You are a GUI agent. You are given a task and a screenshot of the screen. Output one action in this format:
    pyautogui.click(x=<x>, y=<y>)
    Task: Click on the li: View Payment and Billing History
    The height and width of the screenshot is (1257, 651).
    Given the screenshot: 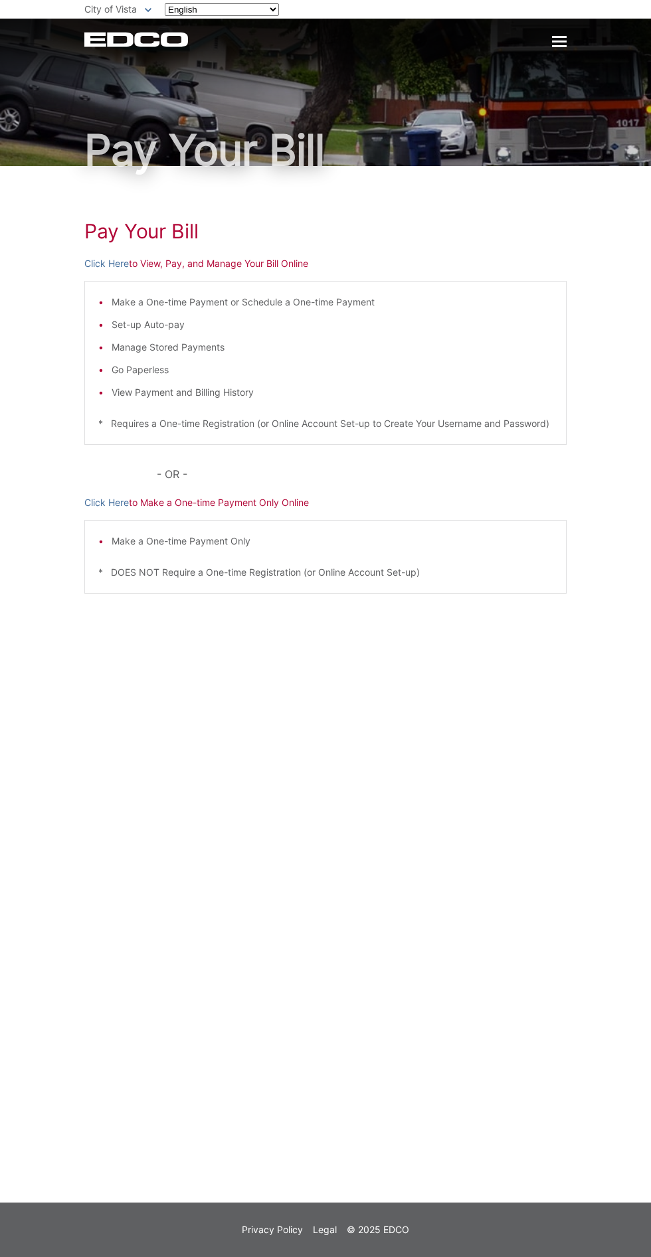 What is the action you would take?
    pyautogui.click(x=332, y=392)
    